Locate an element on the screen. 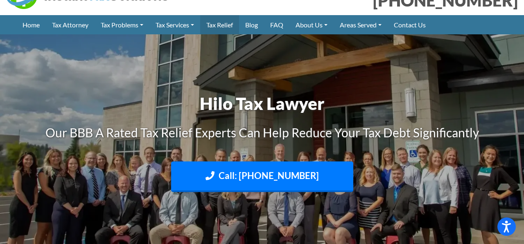 The height and width of the screenshot is (244, 524). a: Tax Relief is located at coordinates (219, 25).